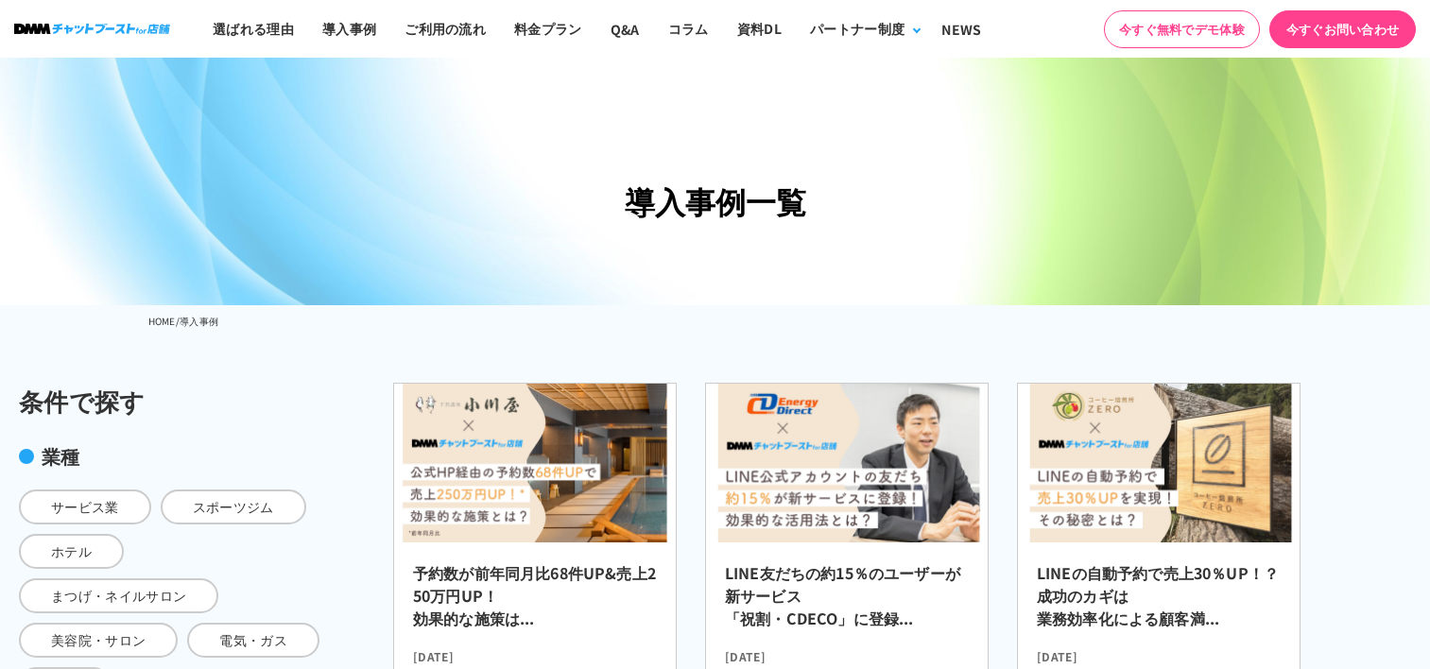 The image size is (1430, 669). Describe the element at coordinates (162, 320) in the screenshot. I see `span: HOME` at that location.